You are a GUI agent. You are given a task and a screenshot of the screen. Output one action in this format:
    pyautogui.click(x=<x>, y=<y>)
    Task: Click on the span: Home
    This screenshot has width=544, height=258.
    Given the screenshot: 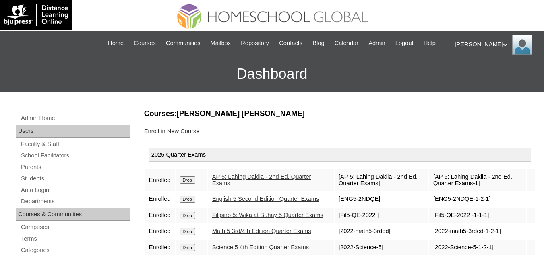 What is the action you would take?
    pyautogui.click(x=115, y=43)
    